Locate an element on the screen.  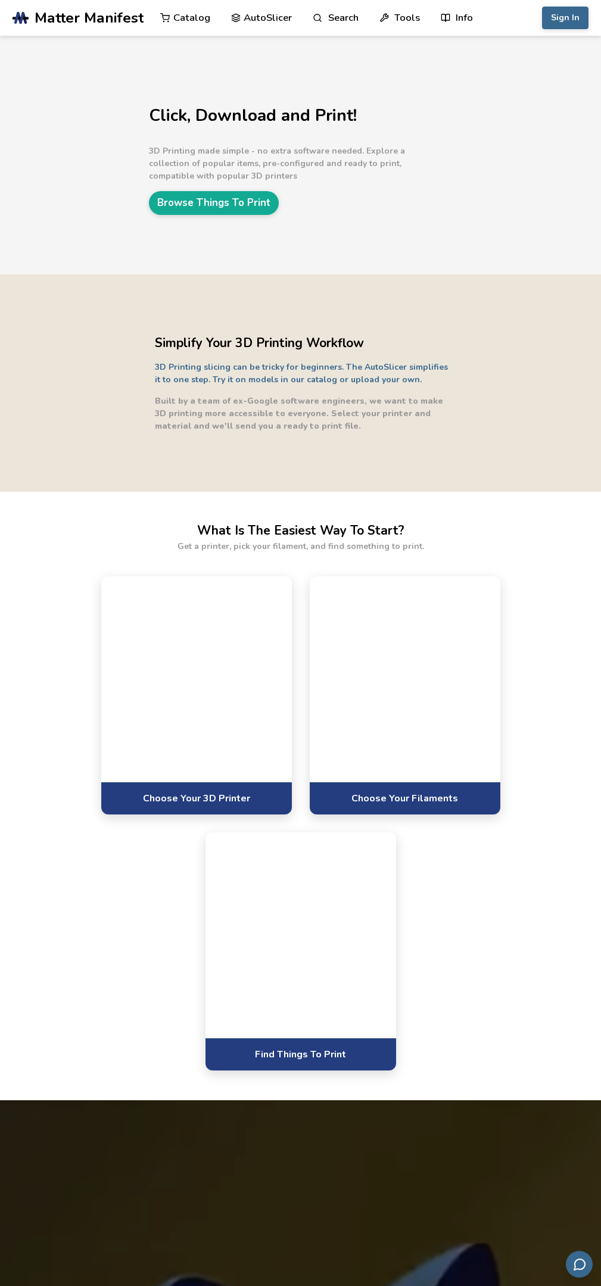
p: Get a printer, pick your filament, and find something to print. is located at coordinates (301, 546).